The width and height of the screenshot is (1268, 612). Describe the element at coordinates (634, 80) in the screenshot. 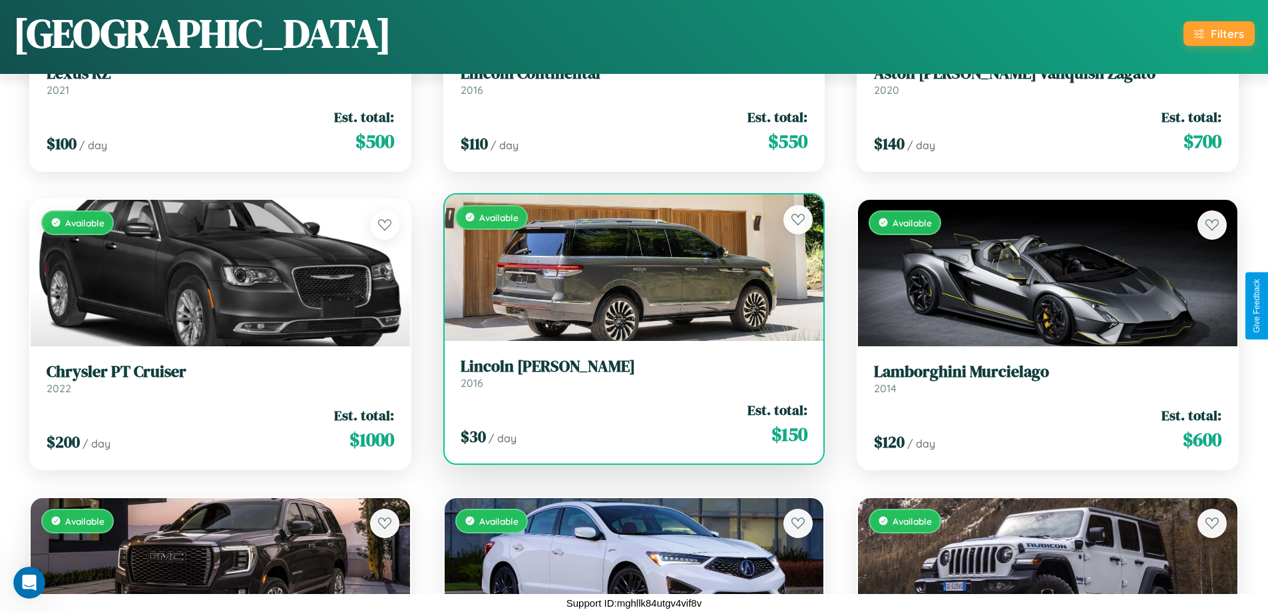

I see `a: Lincoln Continental2016` at that location.